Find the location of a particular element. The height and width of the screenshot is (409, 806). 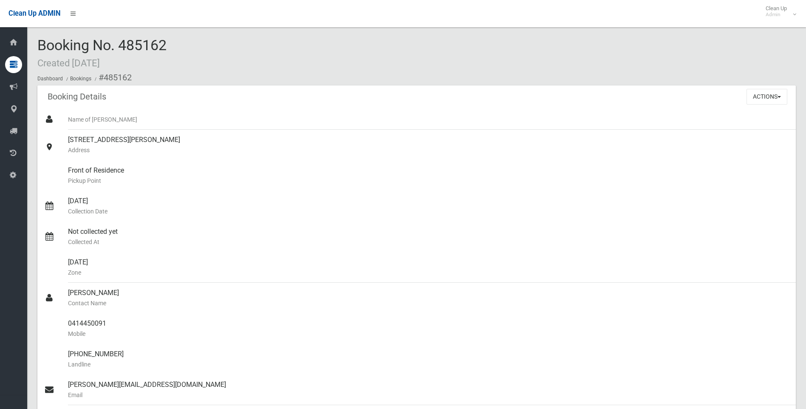

small: Contact Name is located at coordinates (428, 303).